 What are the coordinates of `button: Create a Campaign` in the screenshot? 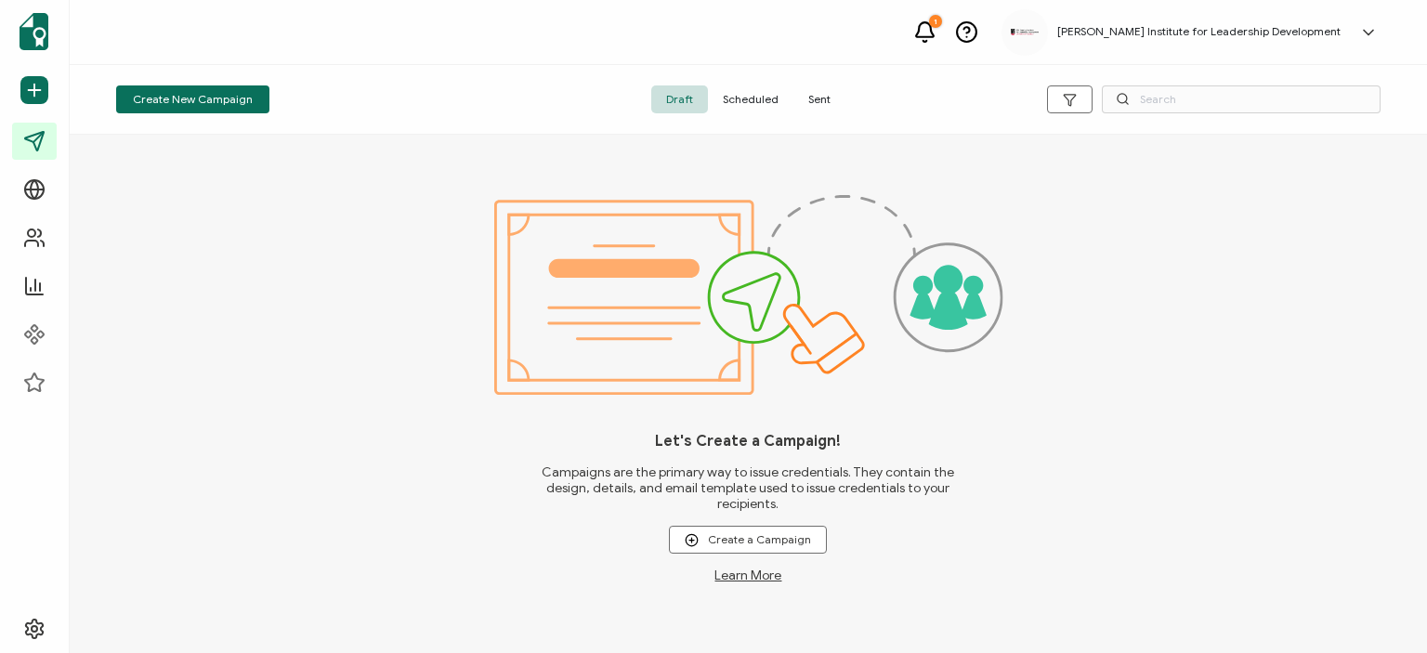 It's located at (748, 540).